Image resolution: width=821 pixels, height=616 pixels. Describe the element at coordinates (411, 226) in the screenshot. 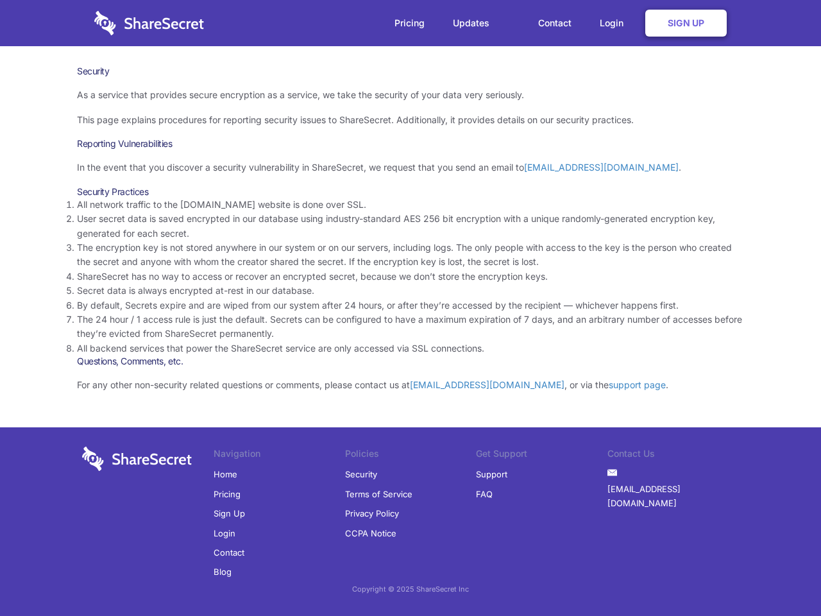

I see `li: User secret data is saved encrypted in our database using industry-standard AES 256 bit encryptio...` at that location.